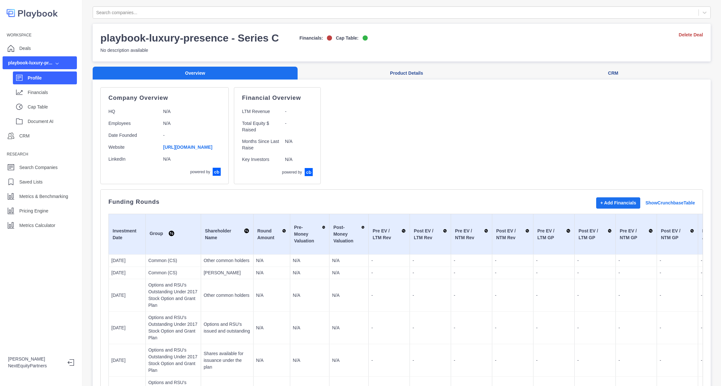 The width and height of the screenshot is (721, 386). What do you see at coordinates (347, 38) in the screenshot?
I see `p: Cap Table:` at bounding box center [347, 38].